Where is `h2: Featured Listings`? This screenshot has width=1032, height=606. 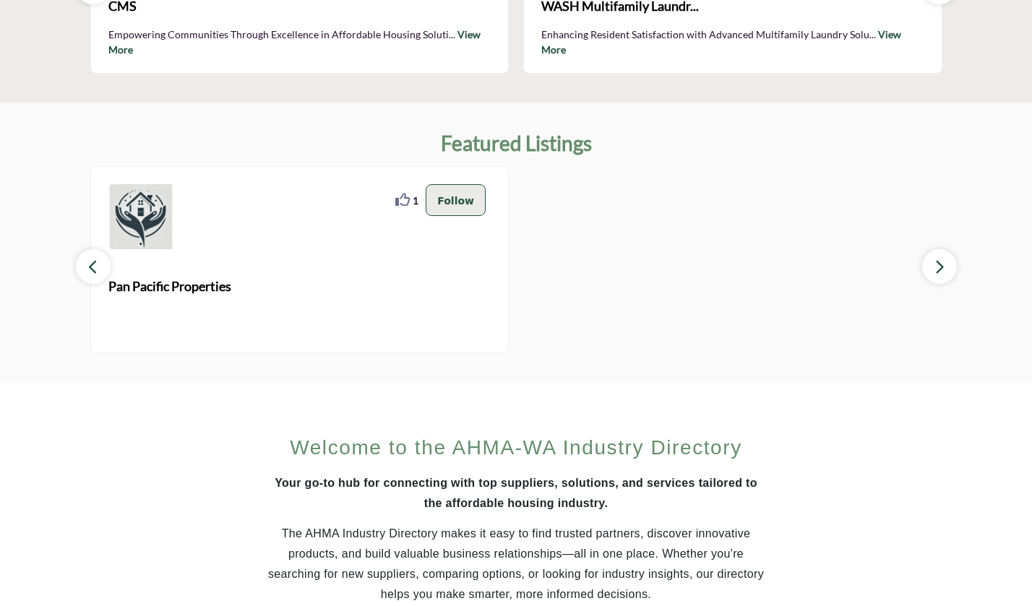
h2: Featured Listings is located at coordinates (516, 144).